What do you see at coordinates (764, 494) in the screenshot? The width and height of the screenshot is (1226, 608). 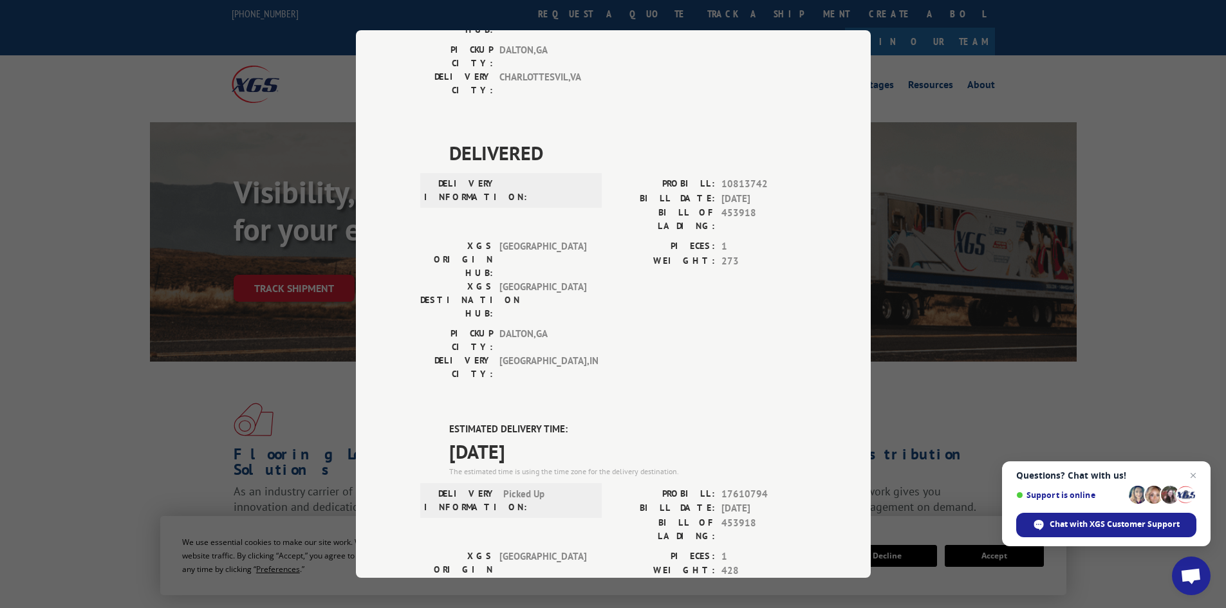 I see `span: 17610794` at bounding box center [764, 494].